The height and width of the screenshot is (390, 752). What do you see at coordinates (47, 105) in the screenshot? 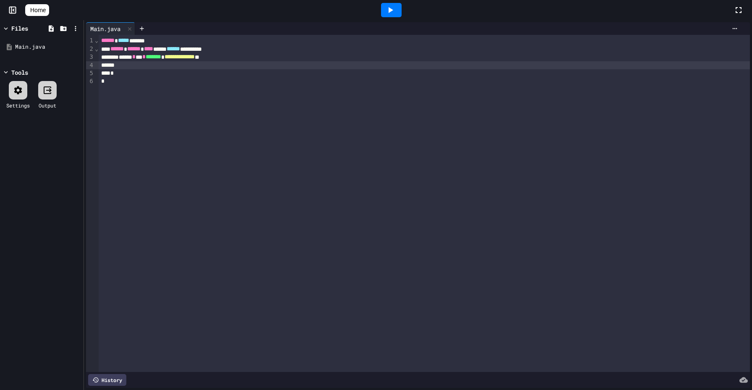
I see `div: Output` at bounding box center [47, 105].